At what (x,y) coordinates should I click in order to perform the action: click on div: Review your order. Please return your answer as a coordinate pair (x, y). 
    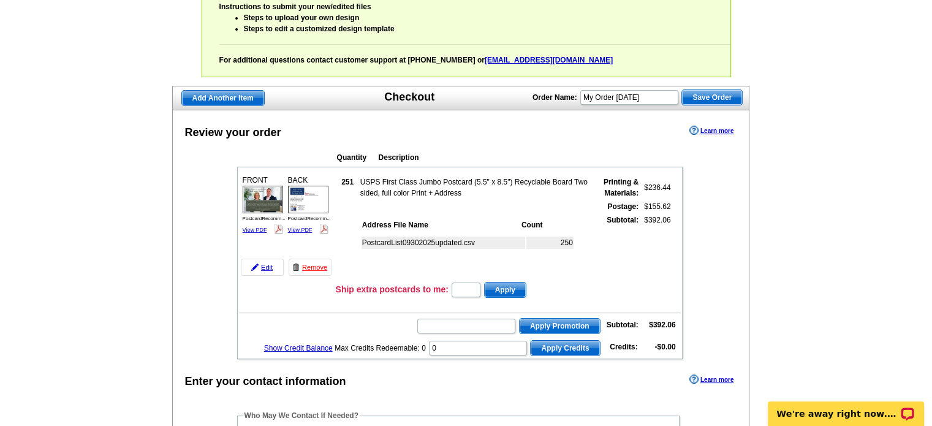
    Looking at the image, I should click on (233, 132).